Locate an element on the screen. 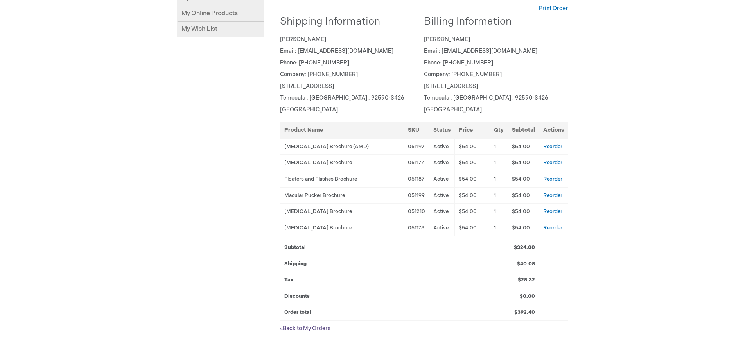 The width and height of the screenshot is (745, 356). td: 051177 is located at coordinates (416, 163).